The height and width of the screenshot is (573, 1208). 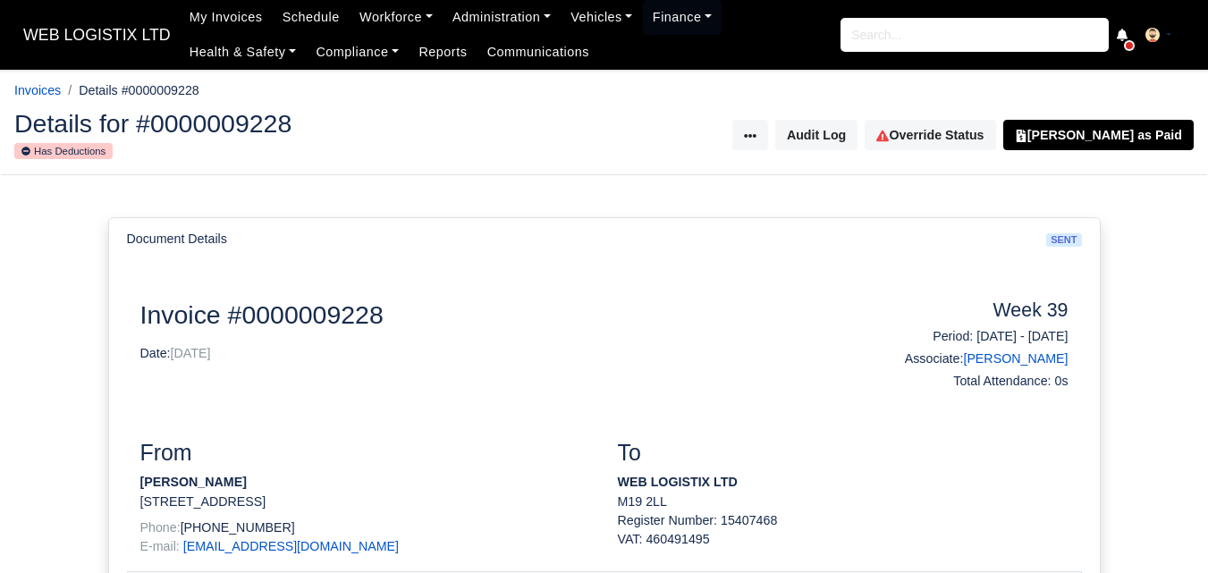 What do you see at coordinates (962, 359) in the screenshot?
I see `h6: Associate:` at bounding box center [962, 359].